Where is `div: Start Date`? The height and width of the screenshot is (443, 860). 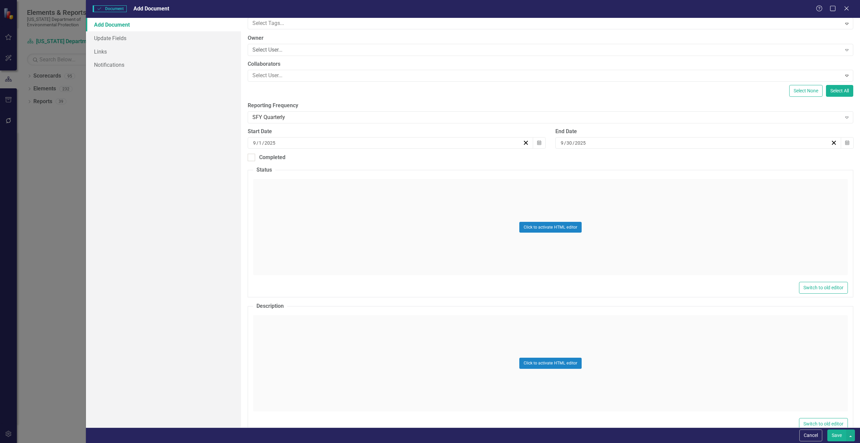
div: Start Date is located at coordinates (396, 131).